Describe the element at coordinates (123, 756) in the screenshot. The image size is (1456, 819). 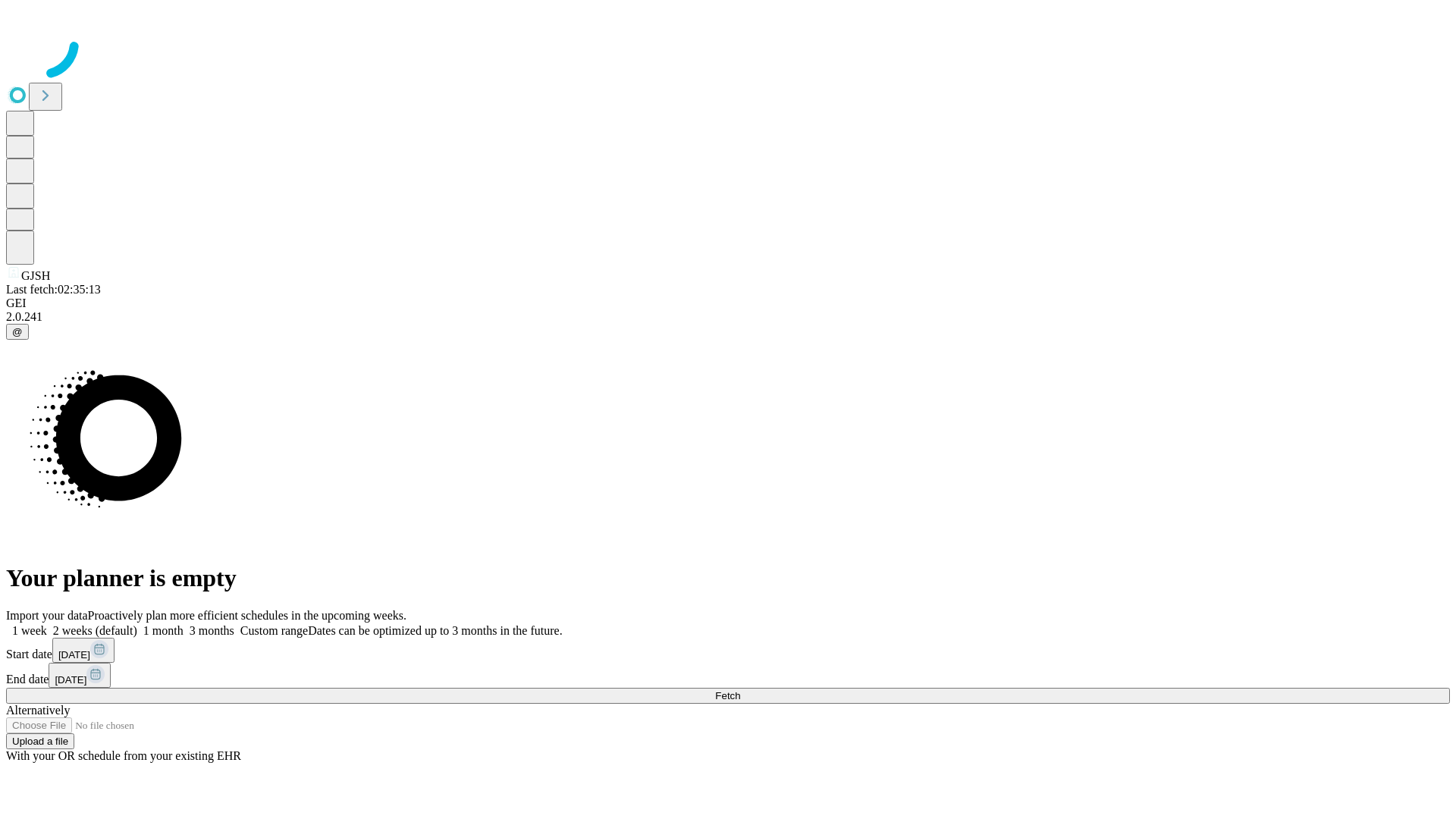
I see `span: With your OR schedule from your existing EHR` at that location.